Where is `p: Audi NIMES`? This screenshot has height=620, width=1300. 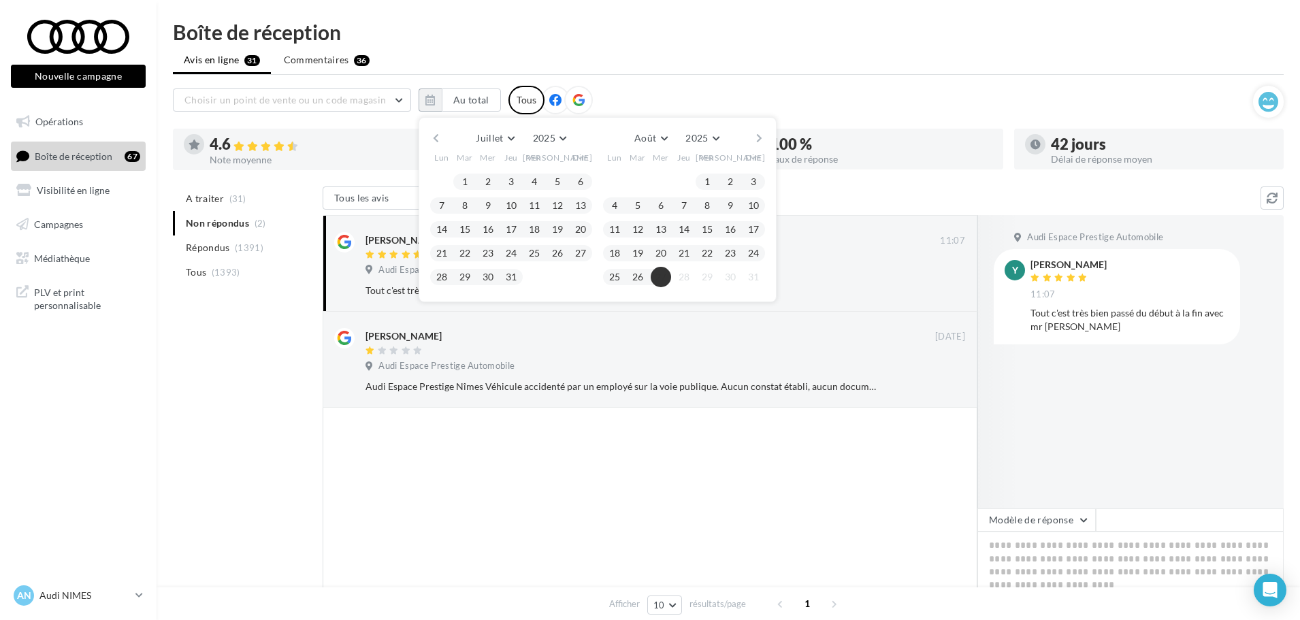 p: Audi NIMES is located at coordinates (84, 596).